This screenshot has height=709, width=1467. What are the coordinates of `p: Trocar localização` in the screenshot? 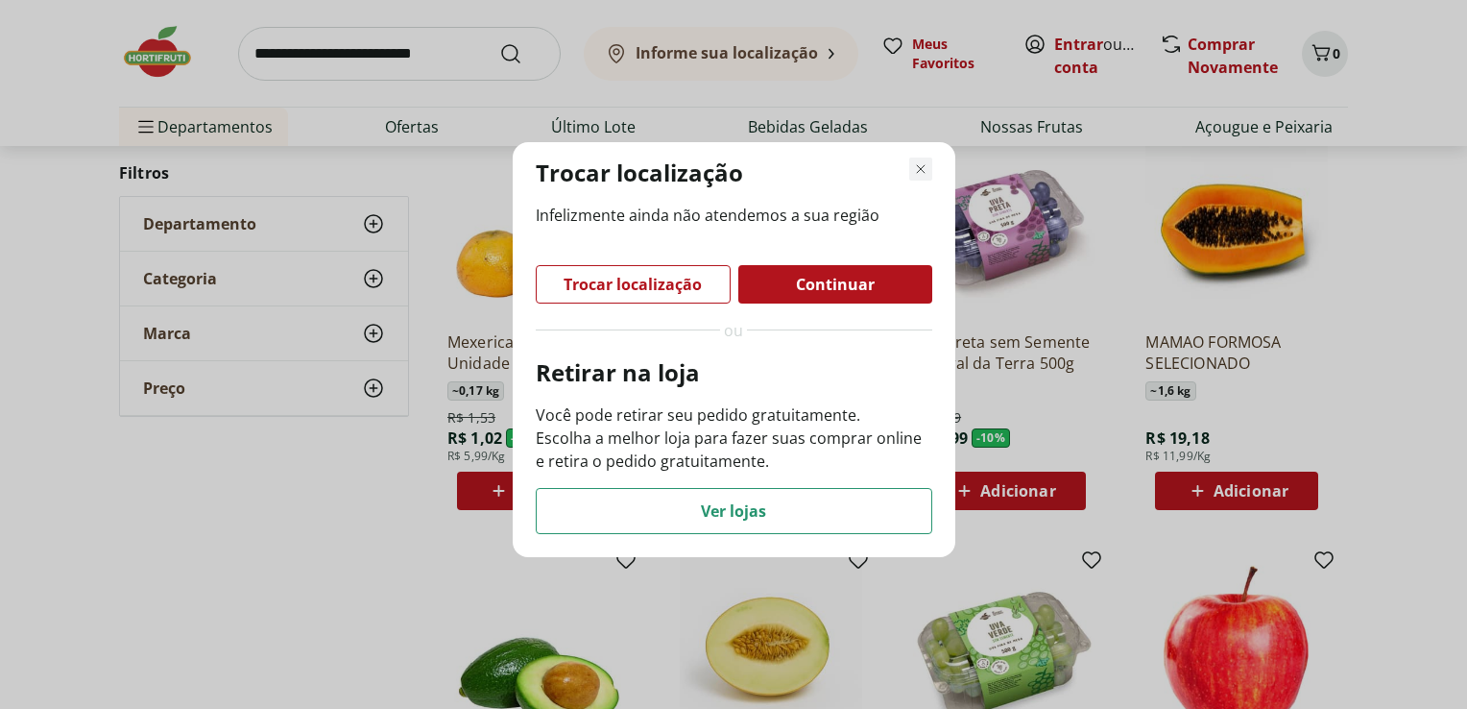 It's located at (640, 173).